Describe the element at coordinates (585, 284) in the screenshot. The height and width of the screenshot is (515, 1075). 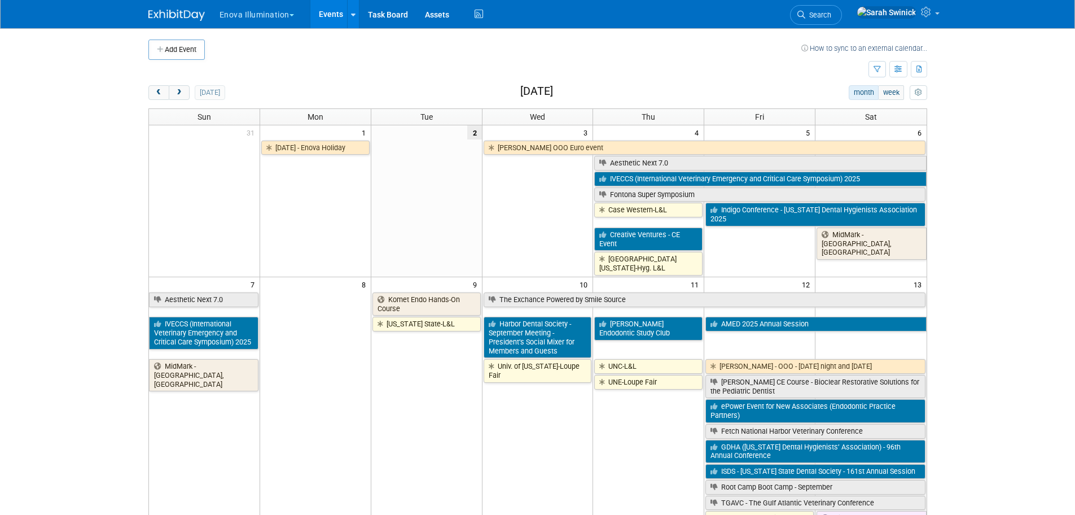
I see `span: 10` at that location.